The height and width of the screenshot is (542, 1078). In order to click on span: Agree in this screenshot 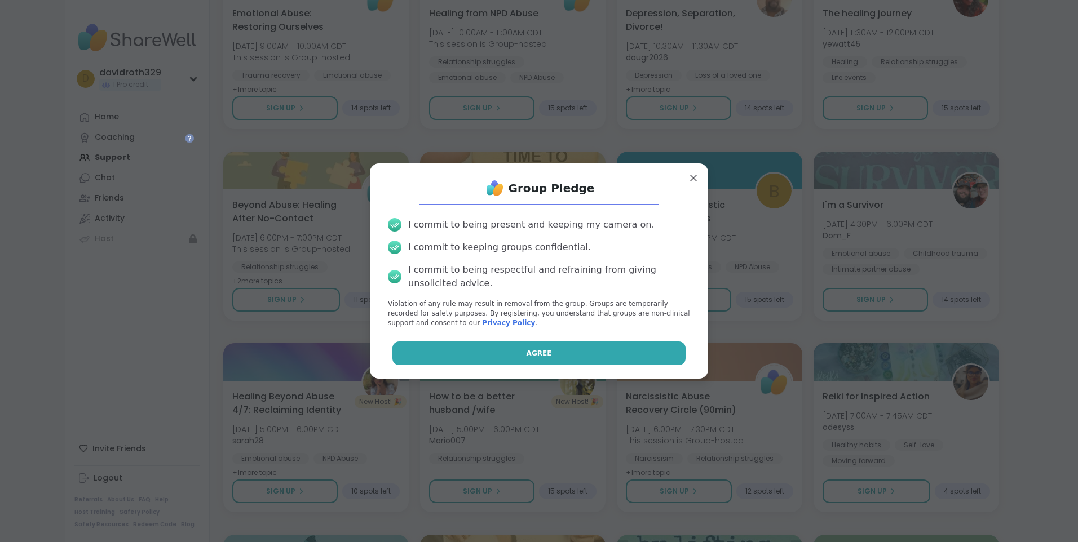, I will do `click(539, 353)`.